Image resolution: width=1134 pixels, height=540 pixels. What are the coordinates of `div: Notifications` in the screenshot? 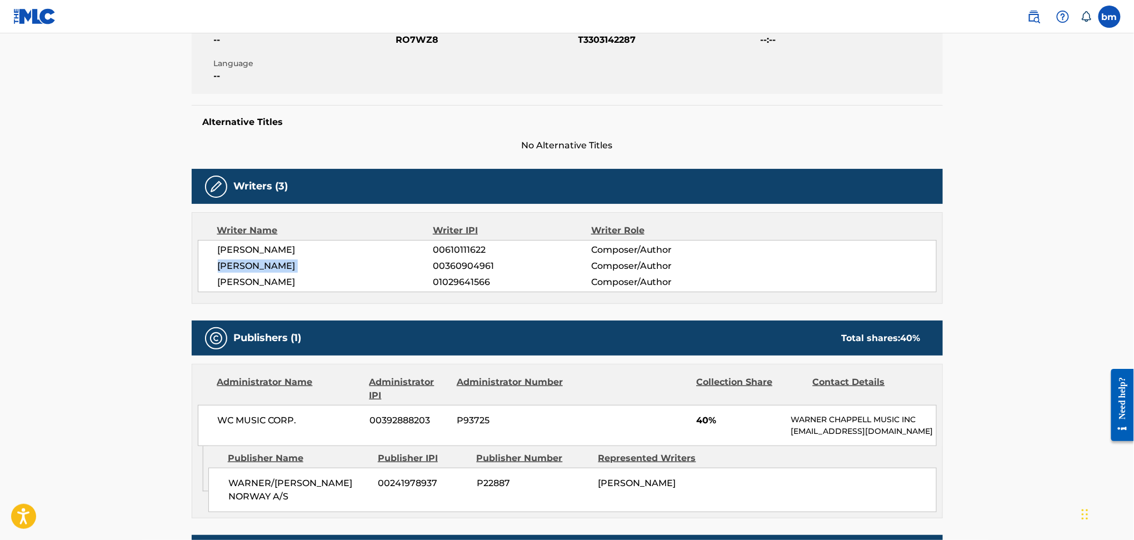 It's located at (1087, 17).